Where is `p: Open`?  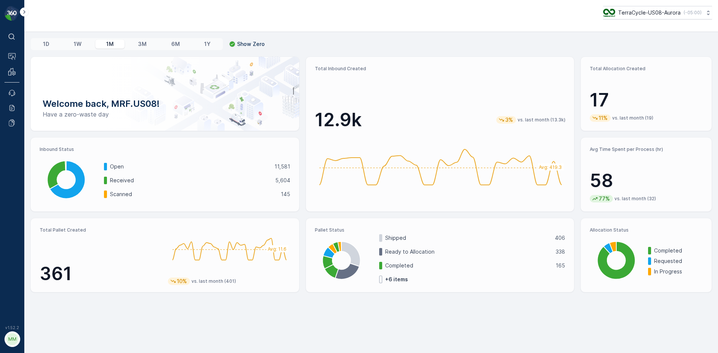 p: Open is located at coordinates (189, 167).